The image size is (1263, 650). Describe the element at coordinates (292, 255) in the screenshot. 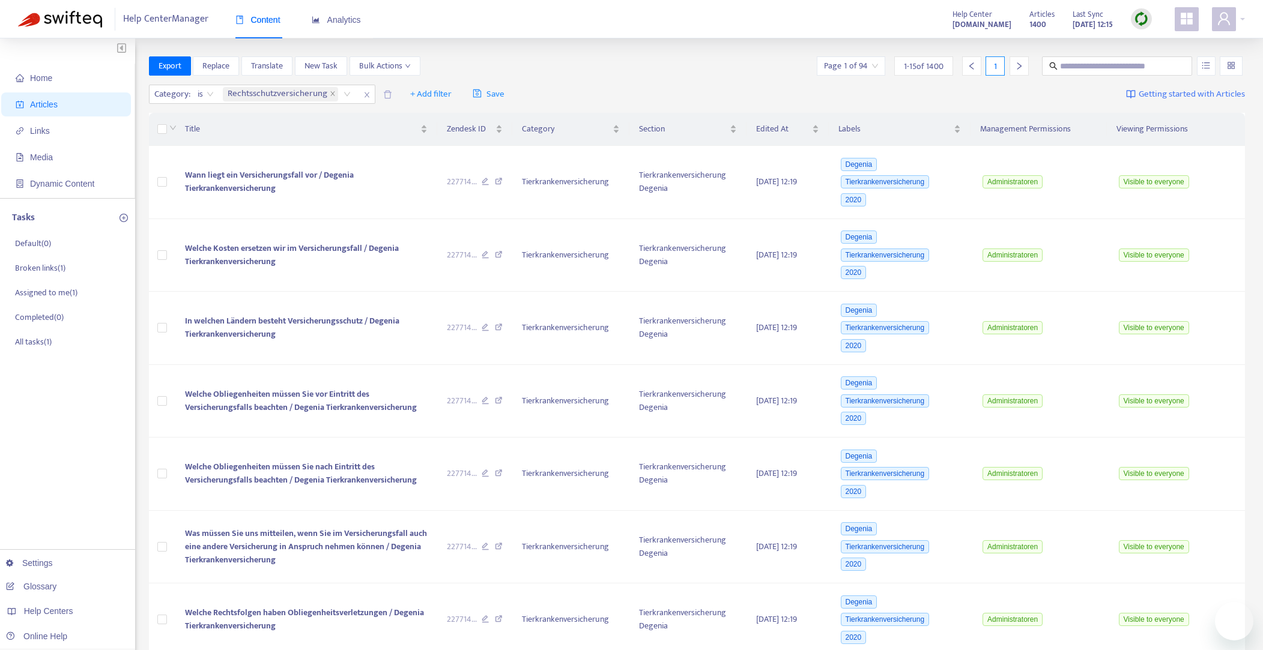

I see `span: Welche Kosten ersetzen wir im Versicherungsfall / Degenia Tierkrankenversicherung` at that location.